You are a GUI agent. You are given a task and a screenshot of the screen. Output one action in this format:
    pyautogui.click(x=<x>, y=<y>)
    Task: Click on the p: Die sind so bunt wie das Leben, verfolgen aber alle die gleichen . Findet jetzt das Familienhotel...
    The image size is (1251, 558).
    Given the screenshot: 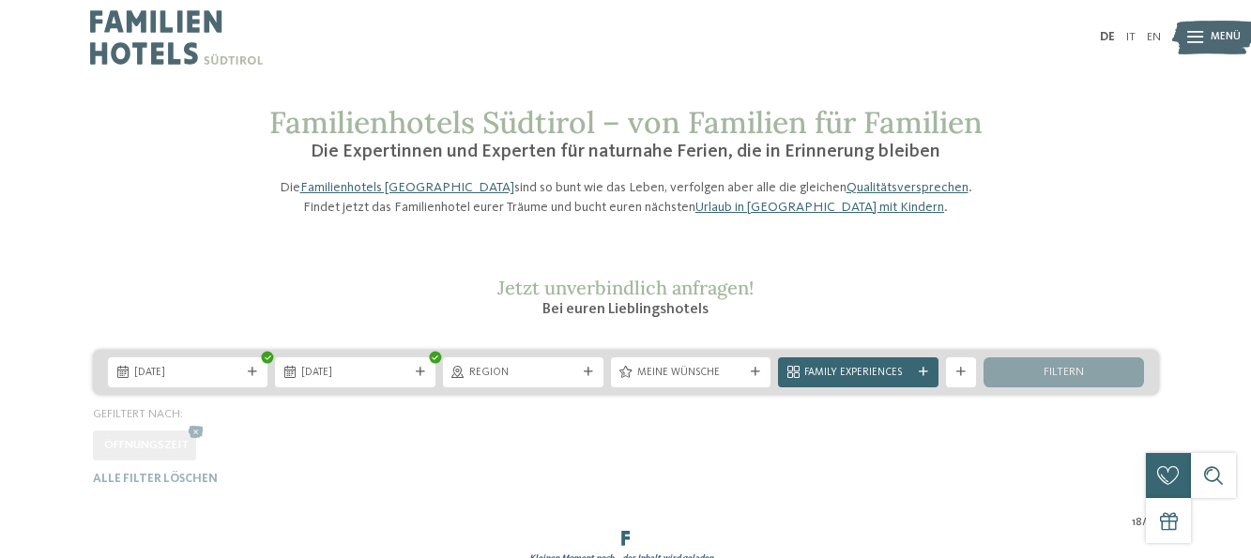 What is the action you would take?
    pyautogui.click(x=626, y=197)
    